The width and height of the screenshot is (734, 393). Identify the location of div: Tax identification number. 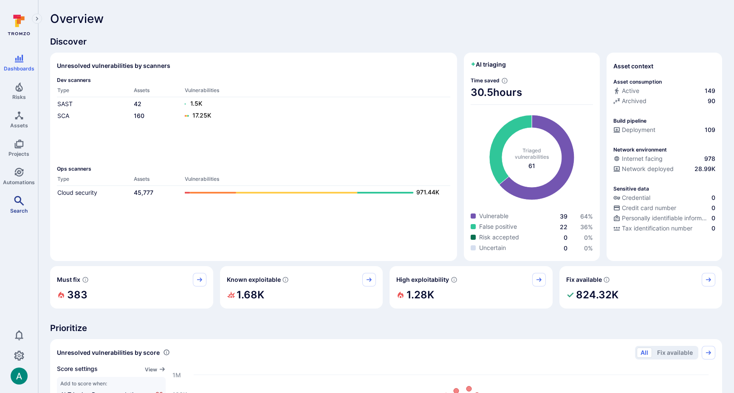
(653, 228).